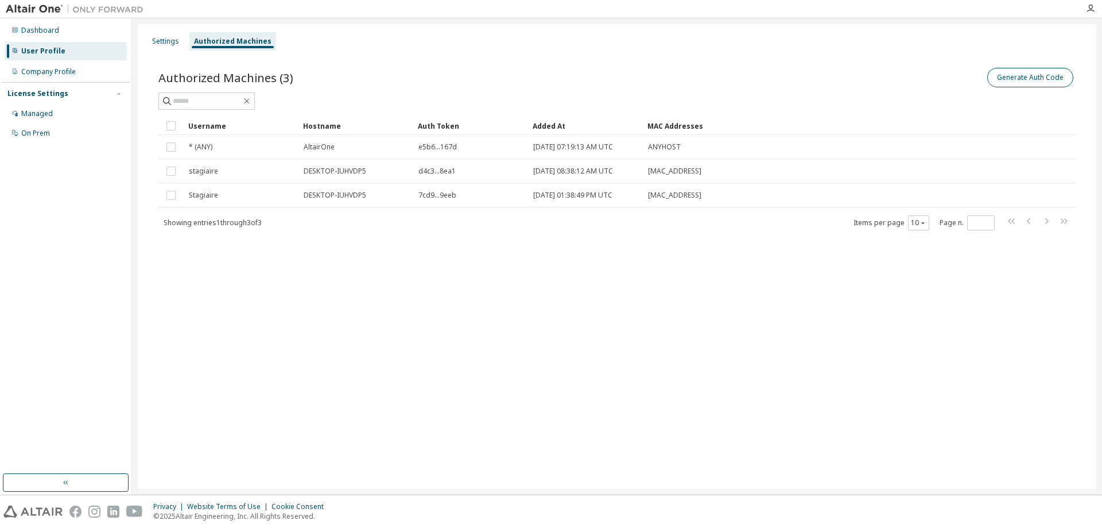  Describe the element at coordinates (77, 9) in the screenshot. I see `img: Altair One` at that location.